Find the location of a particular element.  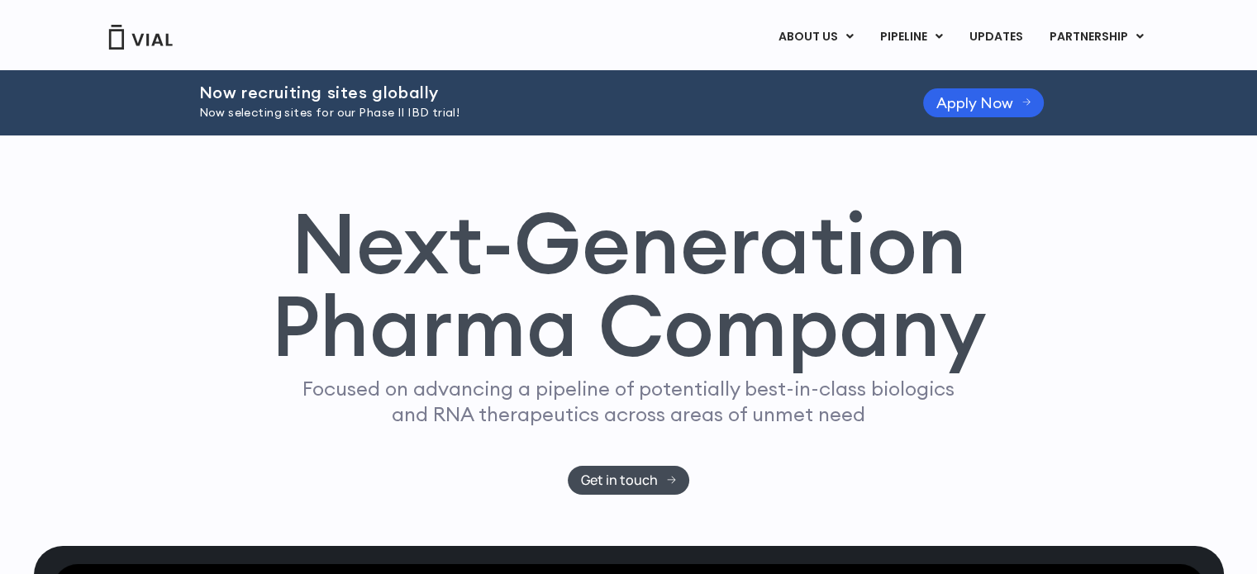

a: UPDATES is located at coordinates (995, 37).